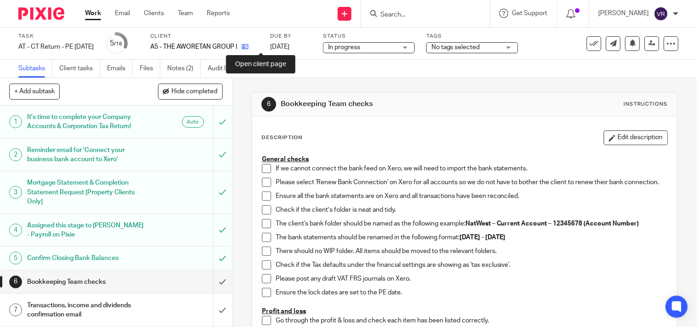  Describe the element at coordinates (56, 47) in the screenshot. I see `div: AT - CT Return - PE 31-08-2025` at that location.